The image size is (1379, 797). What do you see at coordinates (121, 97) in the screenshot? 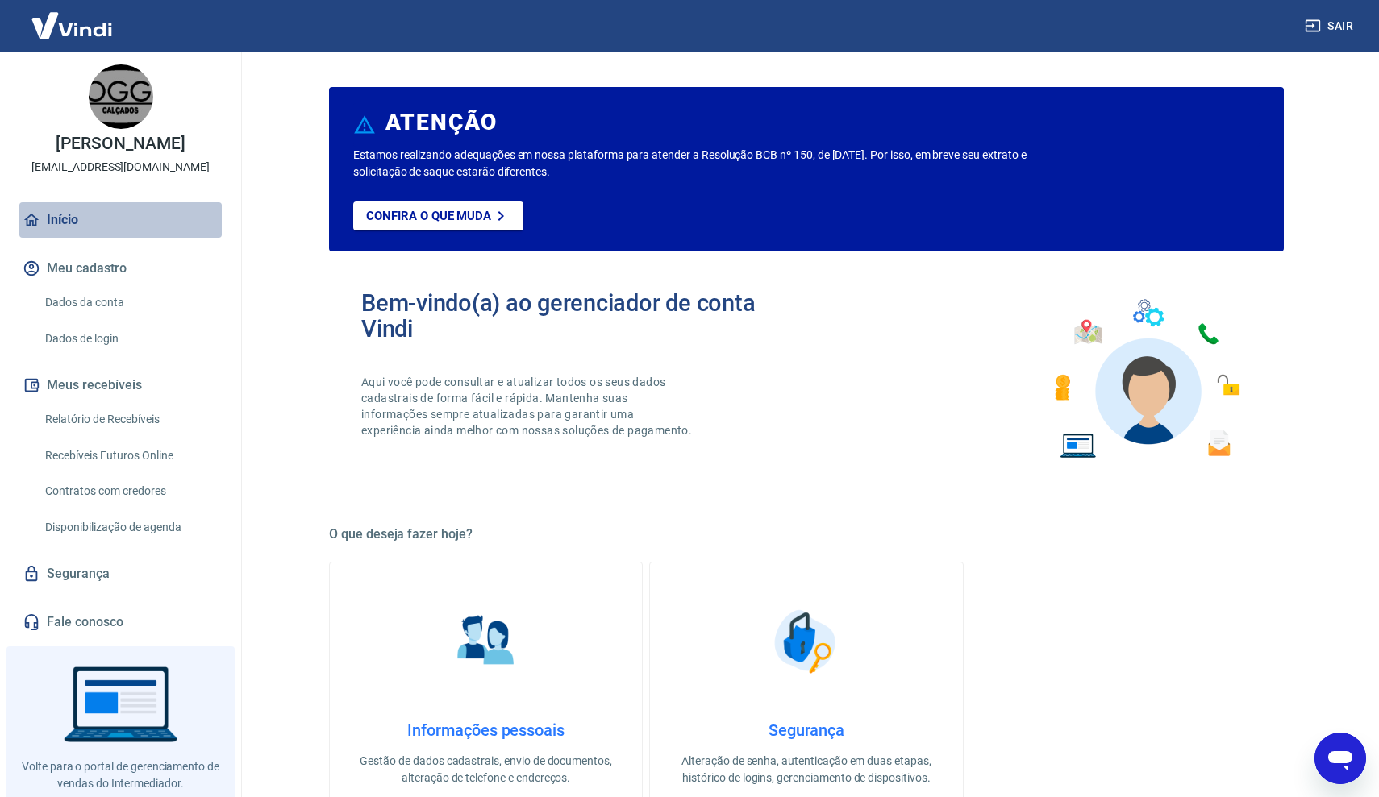
I see `img: 8a6c4763-9819-4380-b249-df2f98a8ed78.jpeg` at bounding box center [121, 97].